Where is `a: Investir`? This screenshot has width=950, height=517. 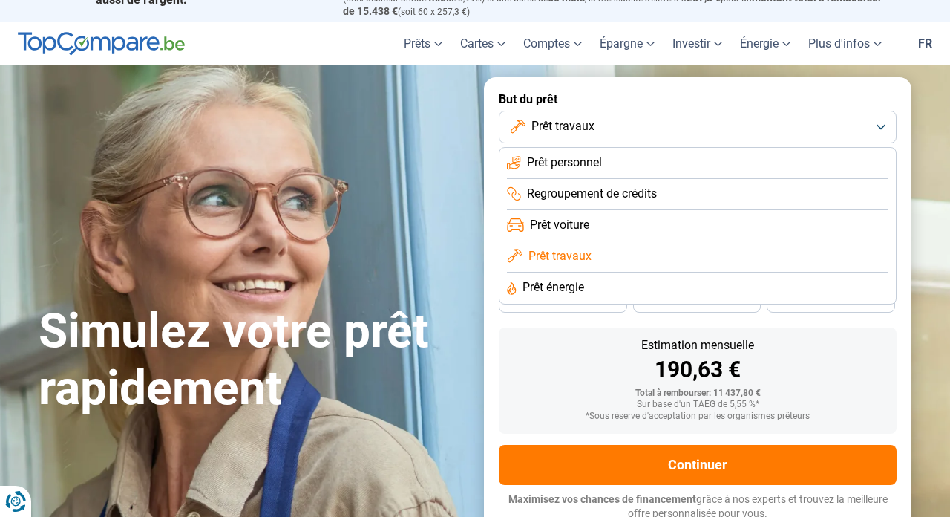 a: Investir is located at coordinates (697, 43).